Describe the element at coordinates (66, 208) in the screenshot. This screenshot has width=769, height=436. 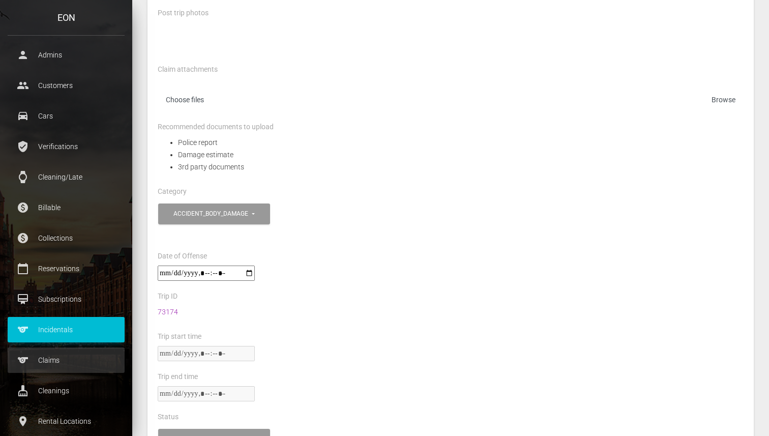
I see `p: Billable` at that location.